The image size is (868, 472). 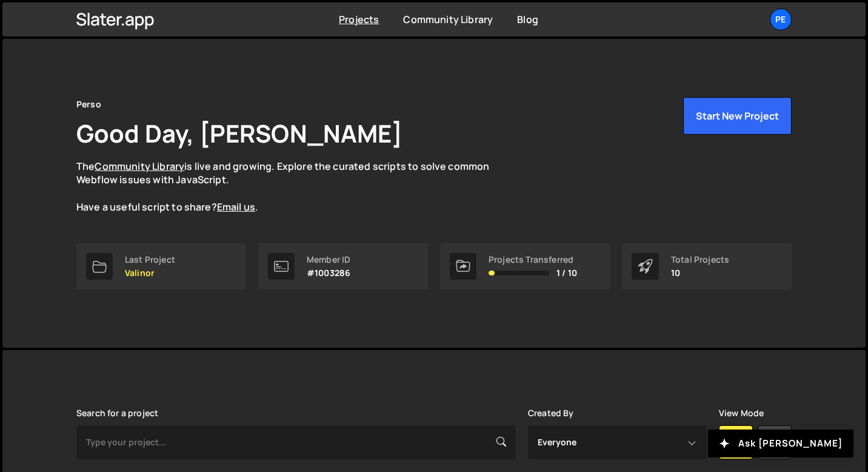 I want to click on label: Created By, so click(x=551, y=413).